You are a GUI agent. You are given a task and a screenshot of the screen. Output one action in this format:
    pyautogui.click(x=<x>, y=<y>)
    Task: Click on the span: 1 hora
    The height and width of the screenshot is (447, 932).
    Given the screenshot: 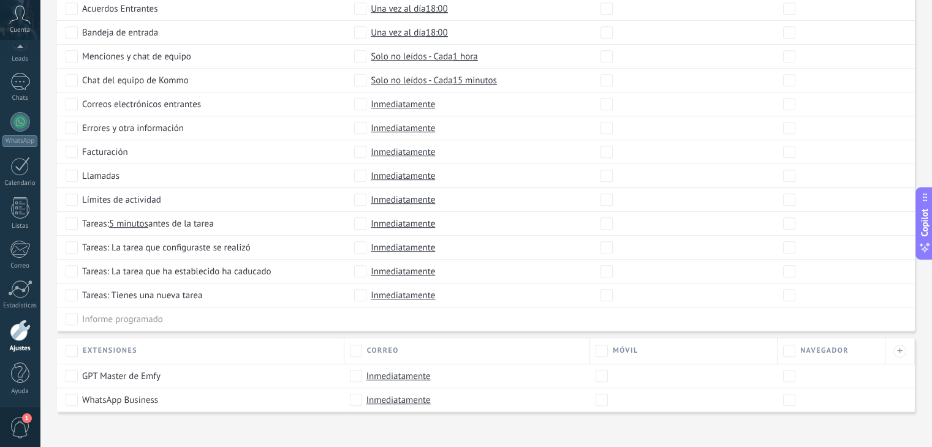 What is the action you would take?
    pyautogui.click(x=465, y=56)
    